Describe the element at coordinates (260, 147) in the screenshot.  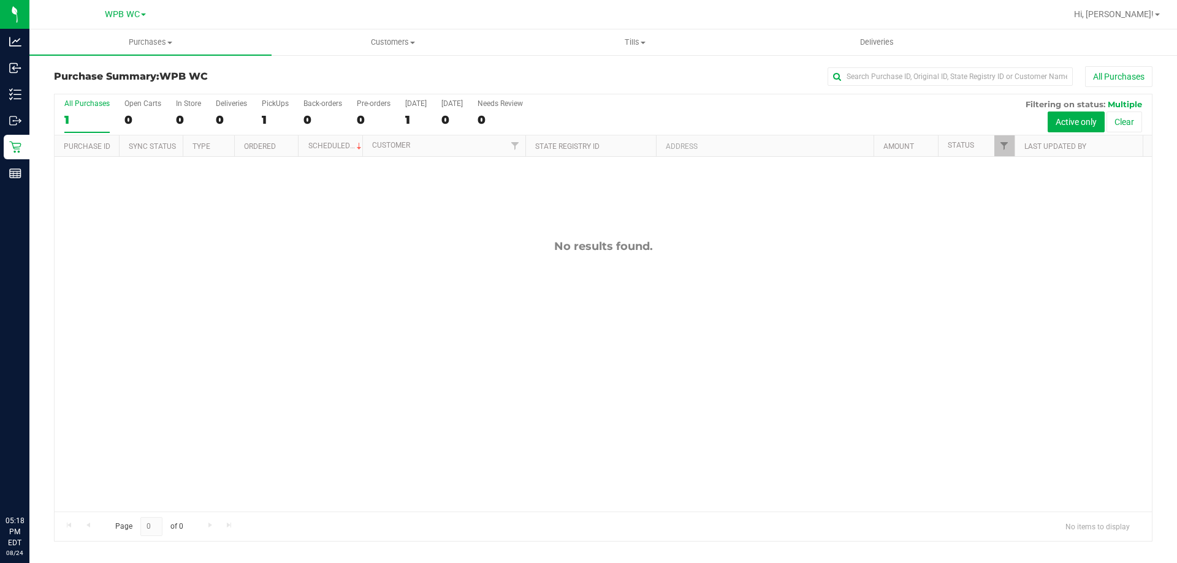
I see `a: Ordered` at that location.